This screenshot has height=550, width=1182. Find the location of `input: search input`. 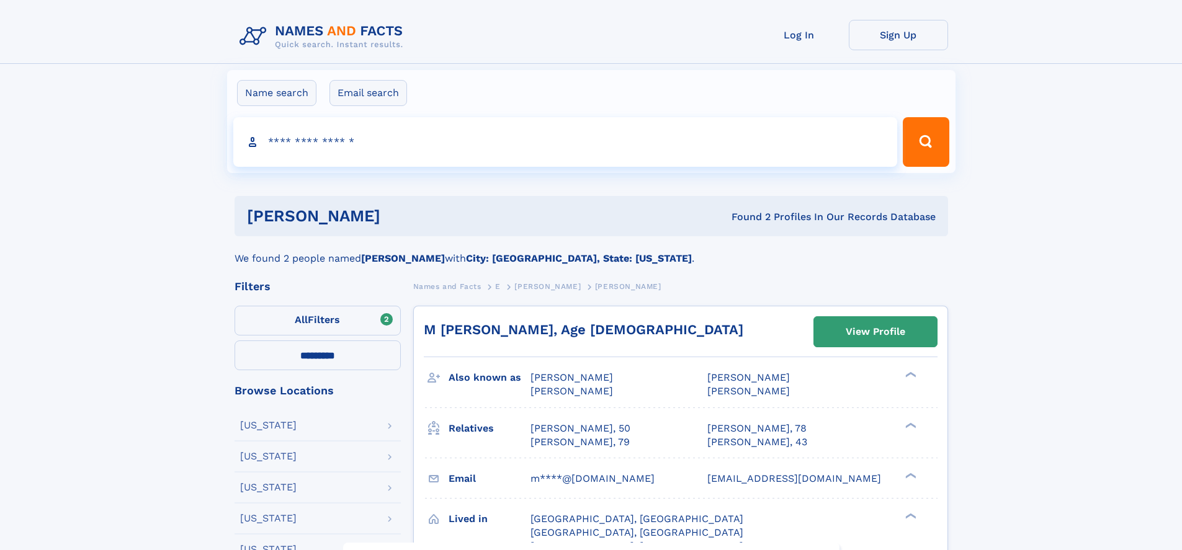

input: search input is located at coordinates (565, 142).